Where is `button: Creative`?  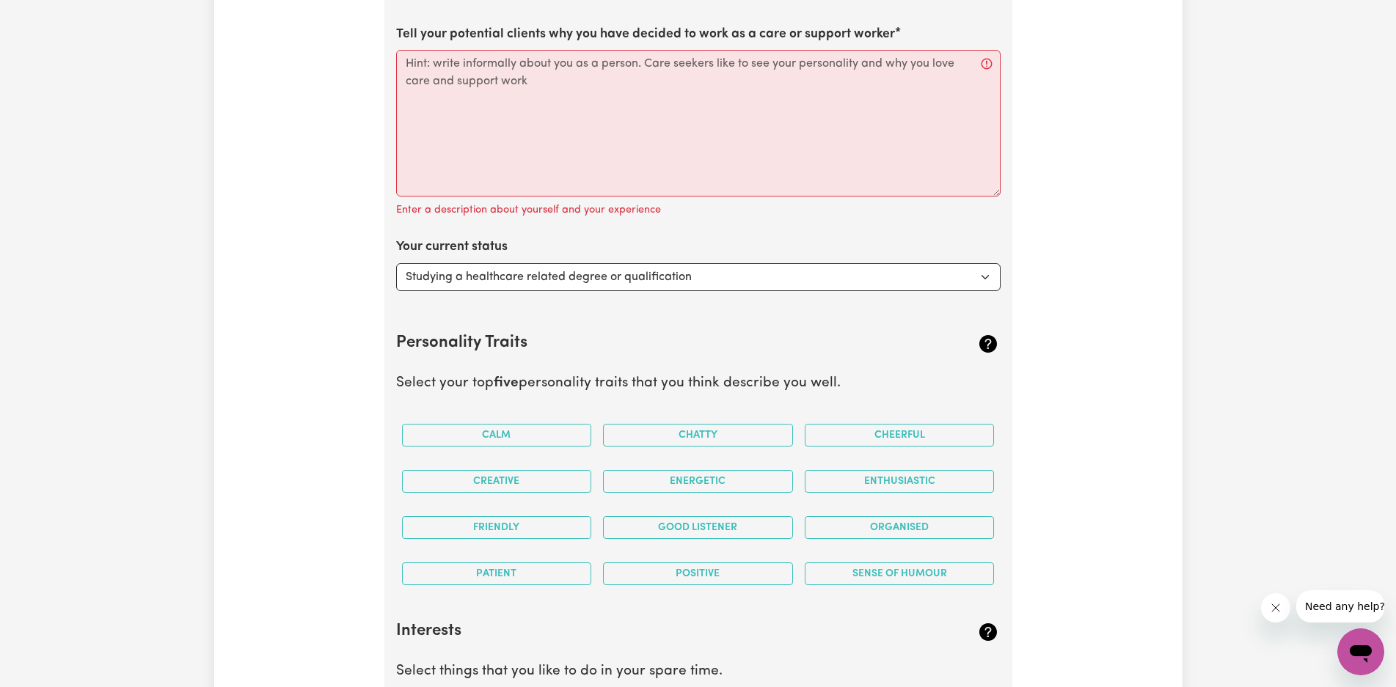
button: Creative is located at coordinates (497, 481).